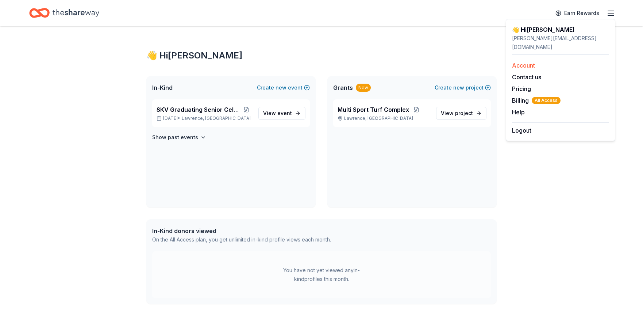 Image resolution: width=643 pixels, height=312 pixels. Describe the element at coordinates (546, 100) in the screenshot. I see `span: All Access` at that location.